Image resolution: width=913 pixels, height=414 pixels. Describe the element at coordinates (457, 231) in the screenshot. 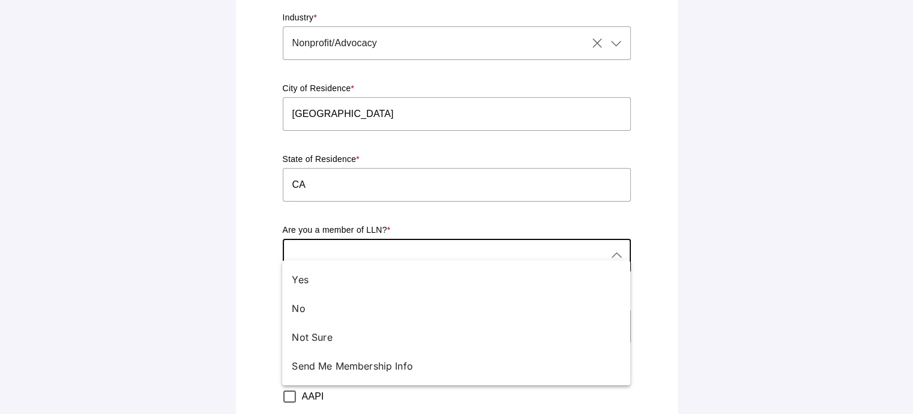

I see `p: Are you a member of LLN?` at that location.